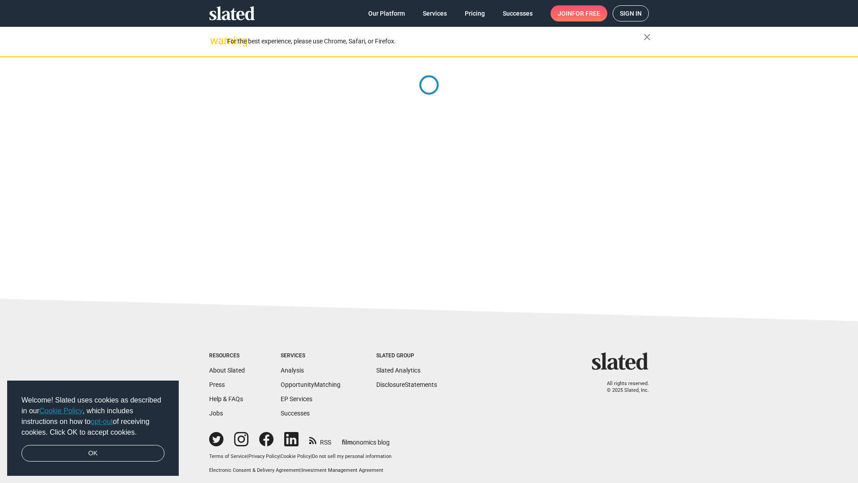  I want to click on a: DisclosureStatements, so click(407, 384).